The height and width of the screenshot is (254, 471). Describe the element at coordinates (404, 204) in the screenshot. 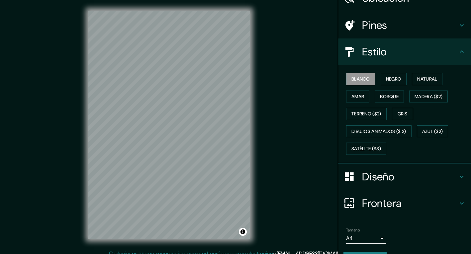

I see `div: Frontera` at that location.